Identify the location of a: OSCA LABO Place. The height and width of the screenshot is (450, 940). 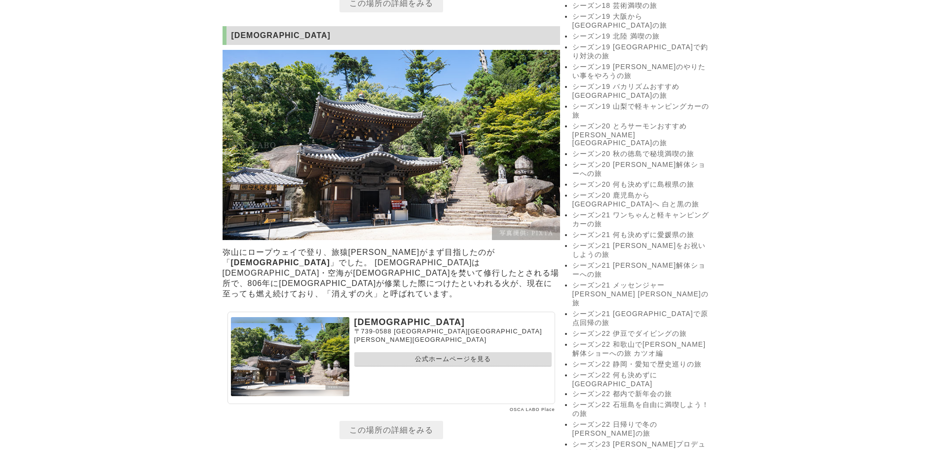
(533, 409).